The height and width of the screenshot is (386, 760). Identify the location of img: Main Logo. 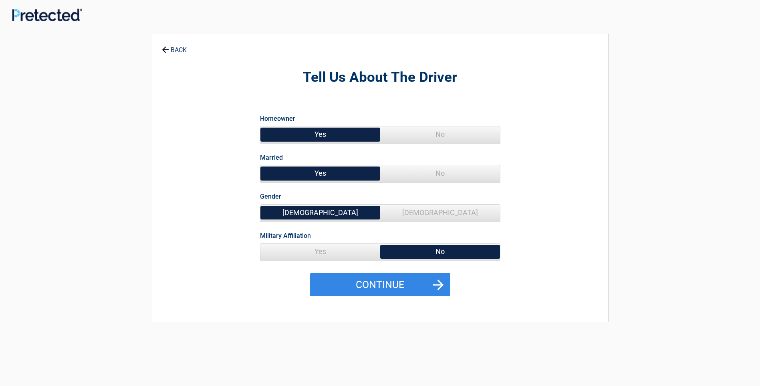
(47, 15).